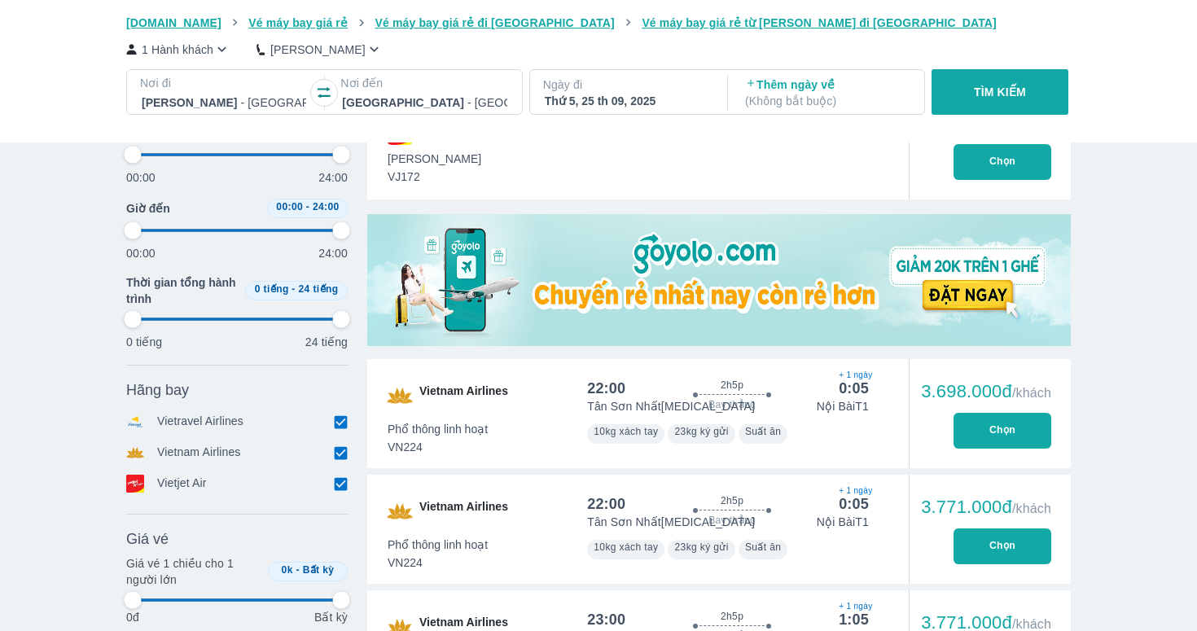  What do you see at coordinates (272, 289) in the screenshot?
I see `span: 0 tiếng` at bounding box center [272, 289].